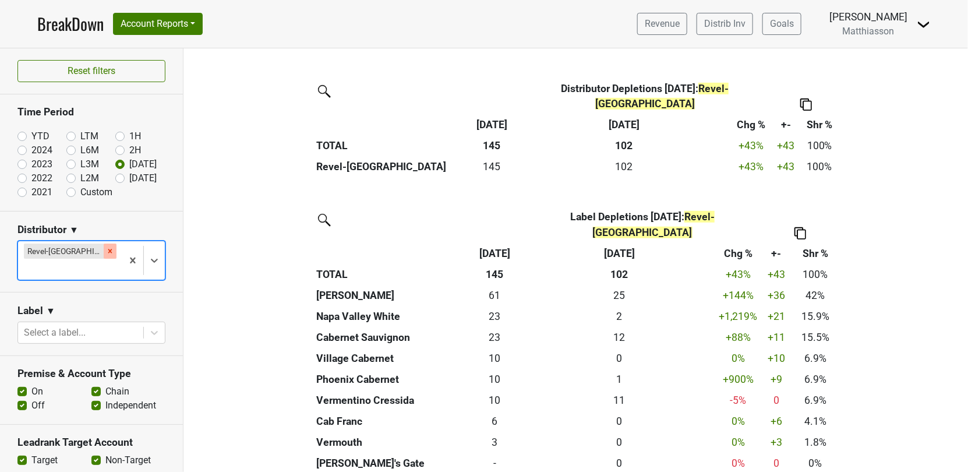 This screenshot has width=968, height=472. What do you see at coordinates (70, 24) in the screenshot?
I see `a: BreakDown` at bounding box center [70, 24].